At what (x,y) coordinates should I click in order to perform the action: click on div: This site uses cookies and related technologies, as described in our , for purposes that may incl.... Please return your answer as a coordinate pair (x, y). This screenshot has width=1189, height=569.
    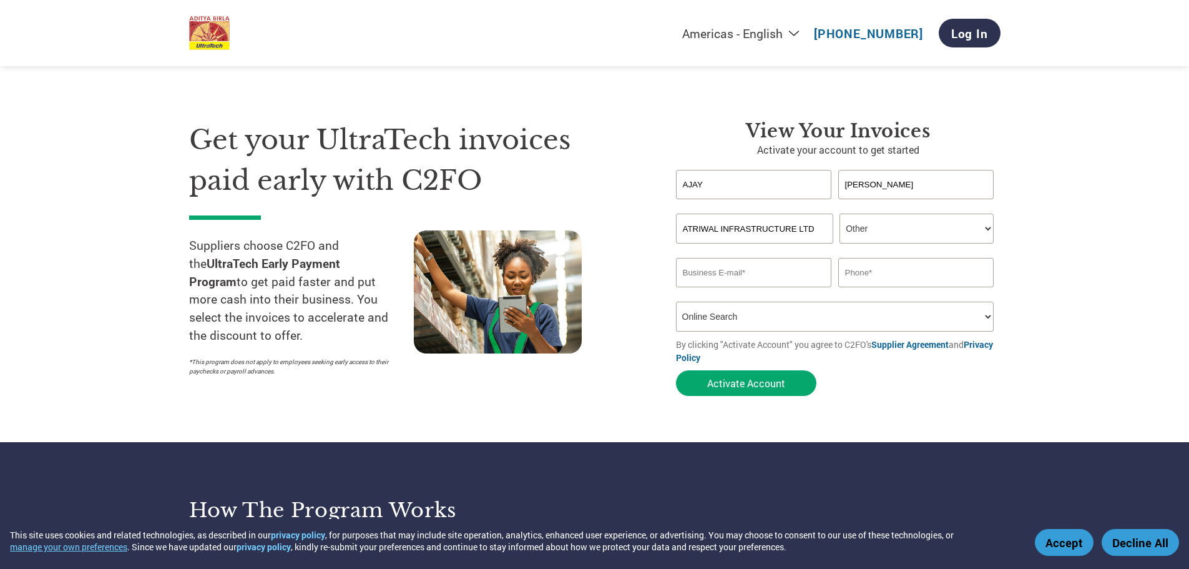
    Looking at the image, I should click on (513, 541).